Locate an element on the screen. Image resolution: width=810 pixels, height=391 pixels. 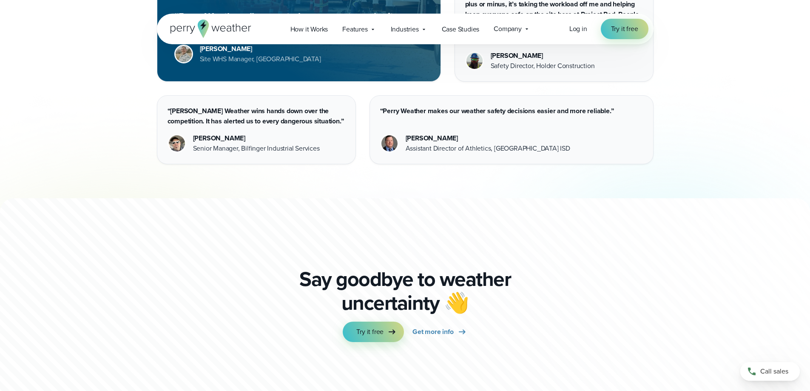
a: Log in is located at coordinates (578, 29).